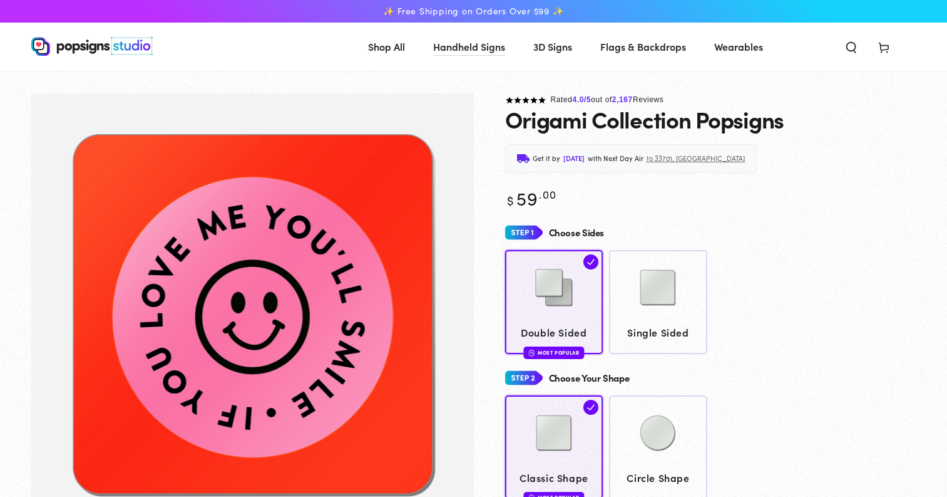 Image resolution: width=947 pixels, height=497 pixels. What do you see at coordinates (554, 301) in the screenshot?
I see `a: Double Sided Double Sided Most Popular` at bounding box center [554, 301].